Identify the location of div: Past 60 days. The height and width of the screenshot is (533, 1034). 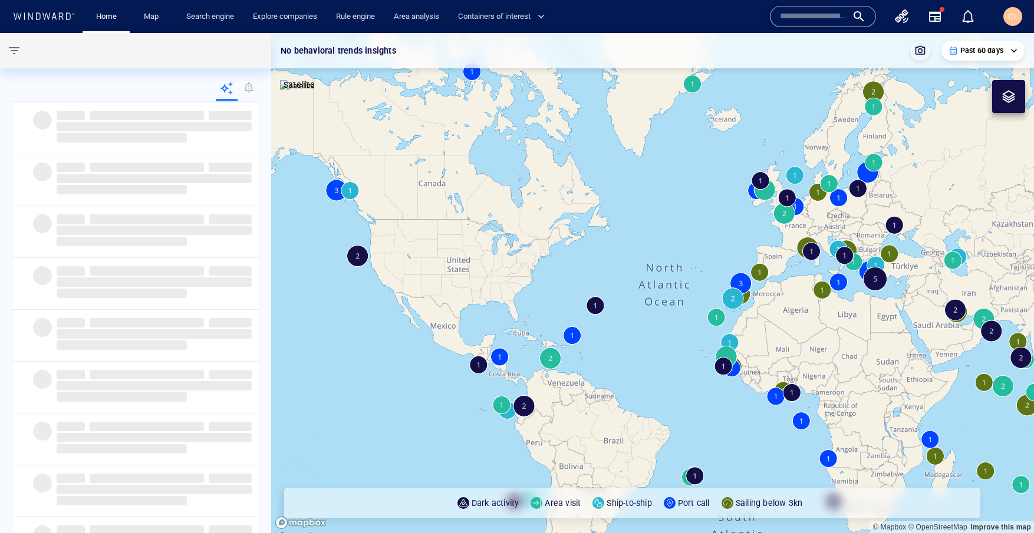
(983, 51).